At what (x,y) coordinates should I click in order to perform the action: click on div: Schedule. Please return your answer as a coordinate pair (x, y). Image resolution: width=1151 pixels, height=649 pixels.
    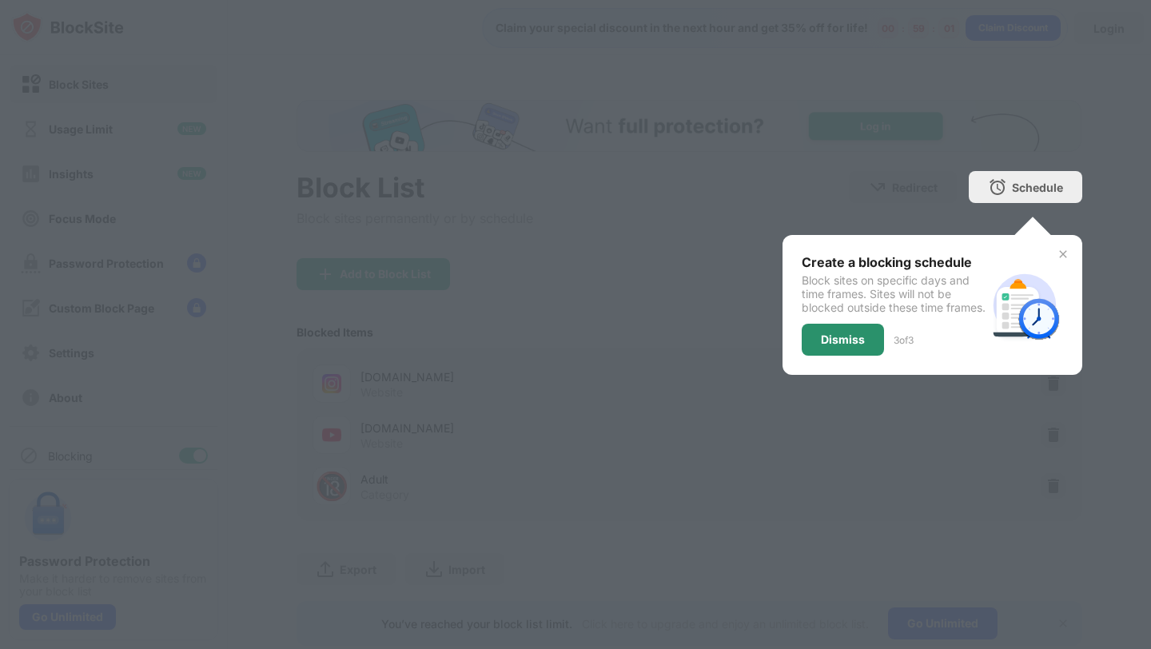
    Looking at the image, I should click on (1037, 187).